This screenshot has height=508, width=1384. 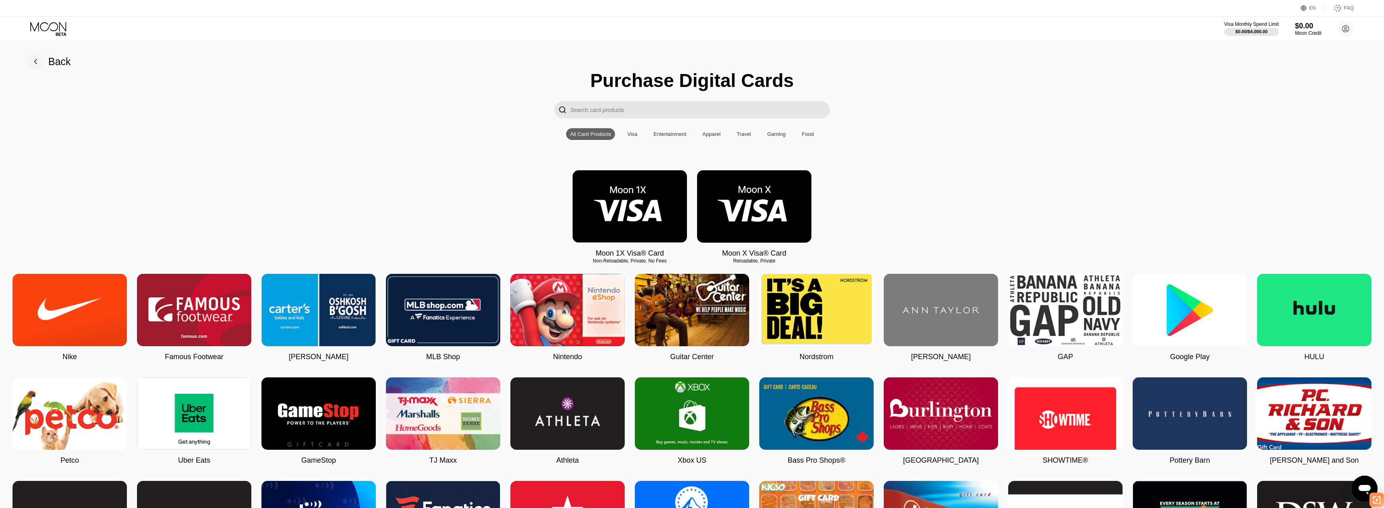 What do you see at coordinates (630, 261) in the screenshot?
I see `div: Non-Reloadable, Private, No Fees` at bounding box center [630, 261].